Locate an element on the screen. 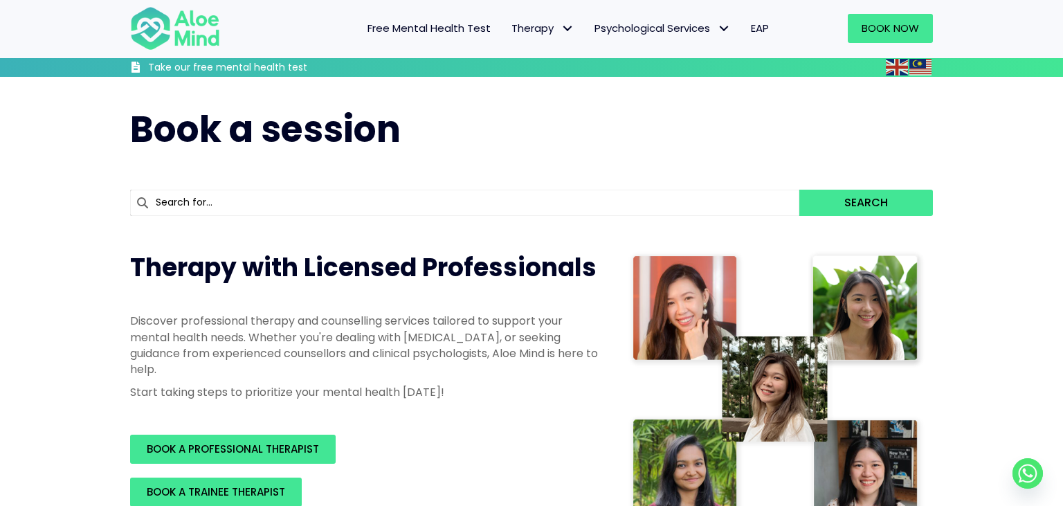 Image resolution: width=1063 pixels, height=506 pixels. button: Search is located at coordinates (866, 203).